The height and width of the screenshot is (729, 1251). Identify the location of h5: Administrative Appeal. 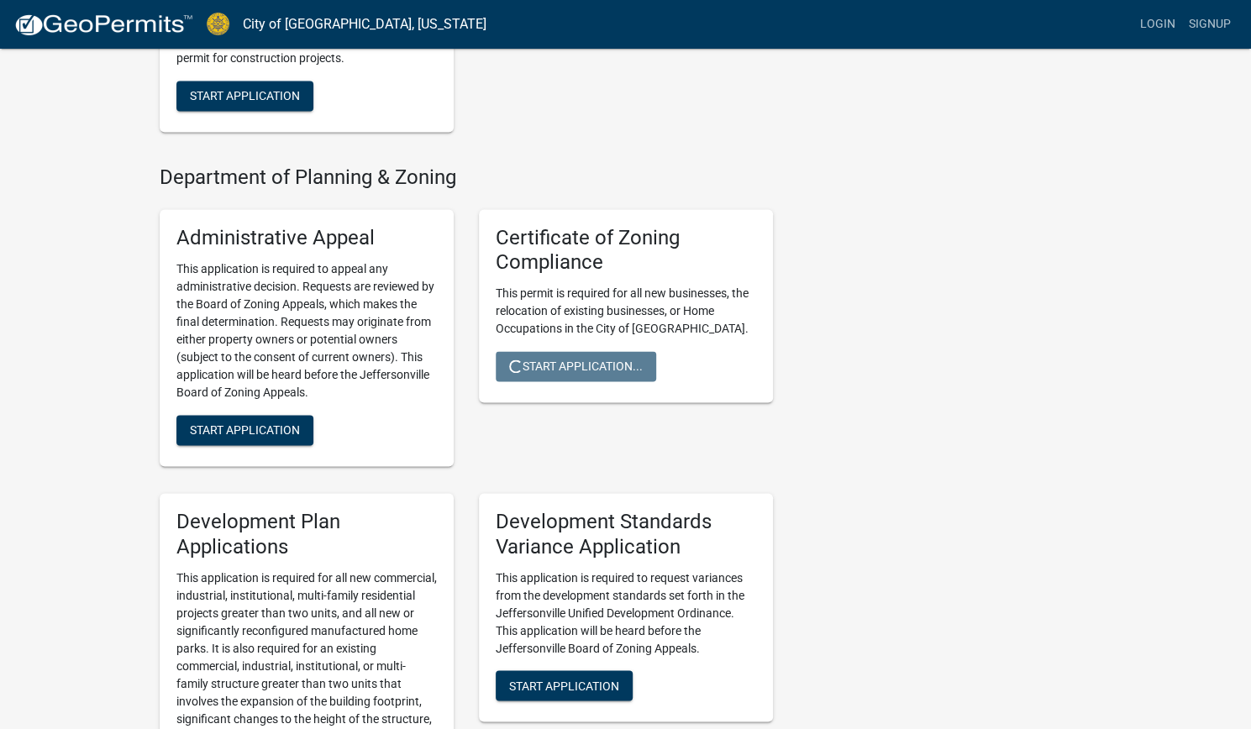
(307, 238).